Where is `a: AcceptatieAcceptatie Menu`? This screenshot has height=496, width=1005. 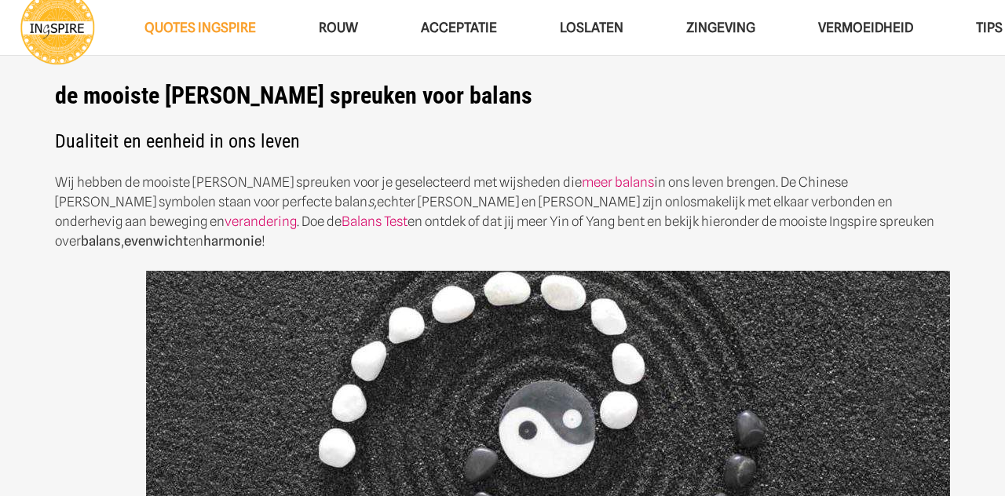
a: AcceptatieAcceptatie Menu is located at coordinates (458, 27).